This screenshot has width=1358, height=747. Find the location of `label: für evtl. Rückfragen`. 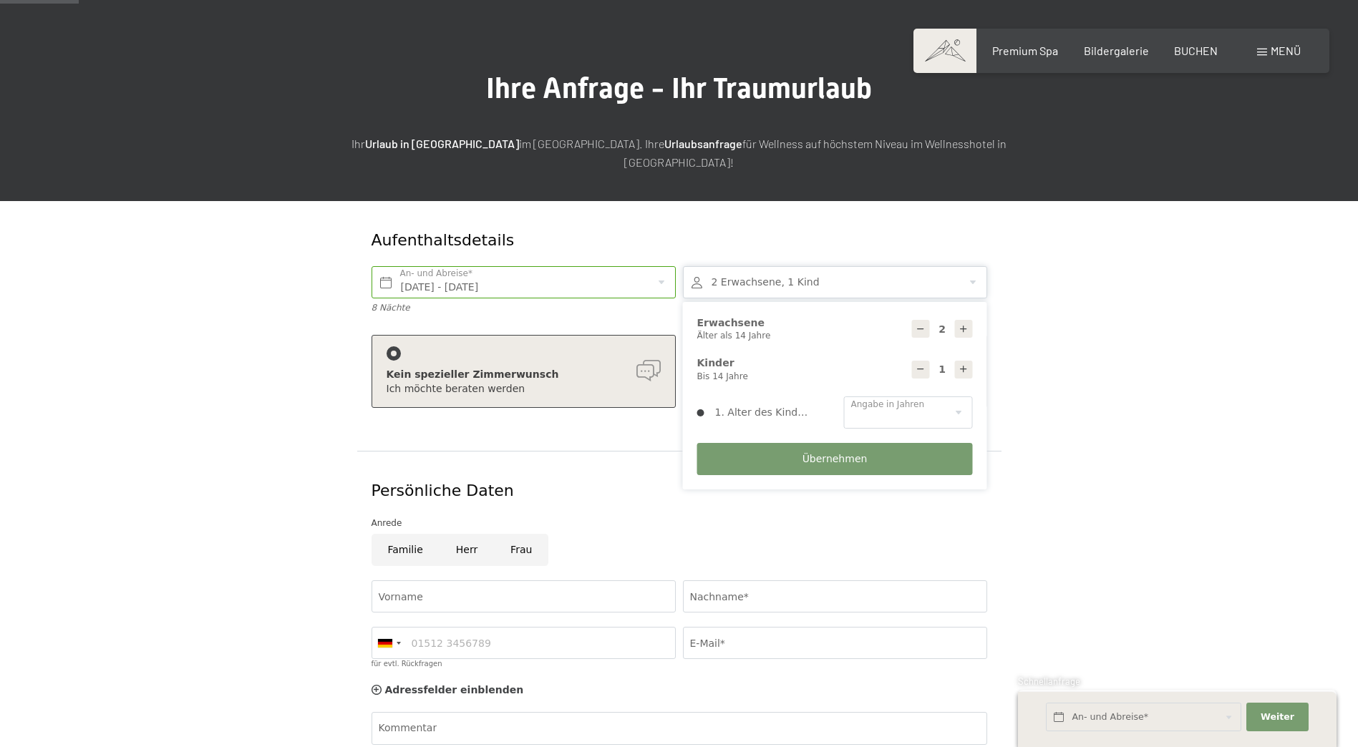

label: für evtl. Rückfragen is located at coordinates (406, 663).